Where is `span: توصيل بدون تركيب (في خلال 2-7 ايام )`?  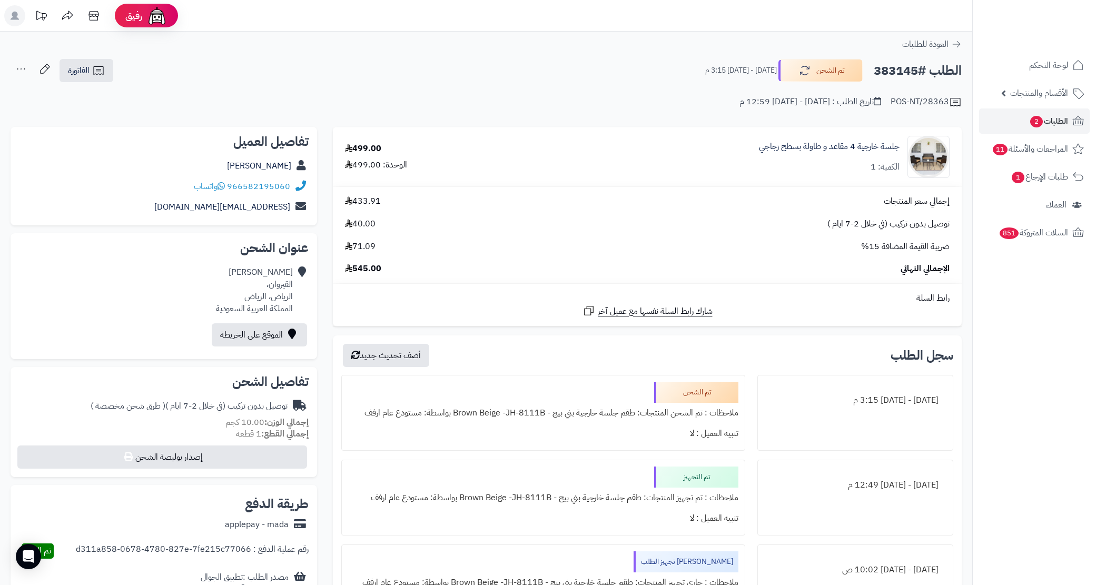
span: توصيل بدون تركيب (في خلال 2-7 ايام ) is located at coordinates (888, 224).